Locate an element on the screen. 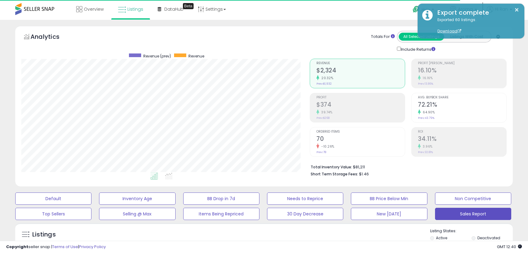  a: Terms of Use is located at coordinates (65, 246).